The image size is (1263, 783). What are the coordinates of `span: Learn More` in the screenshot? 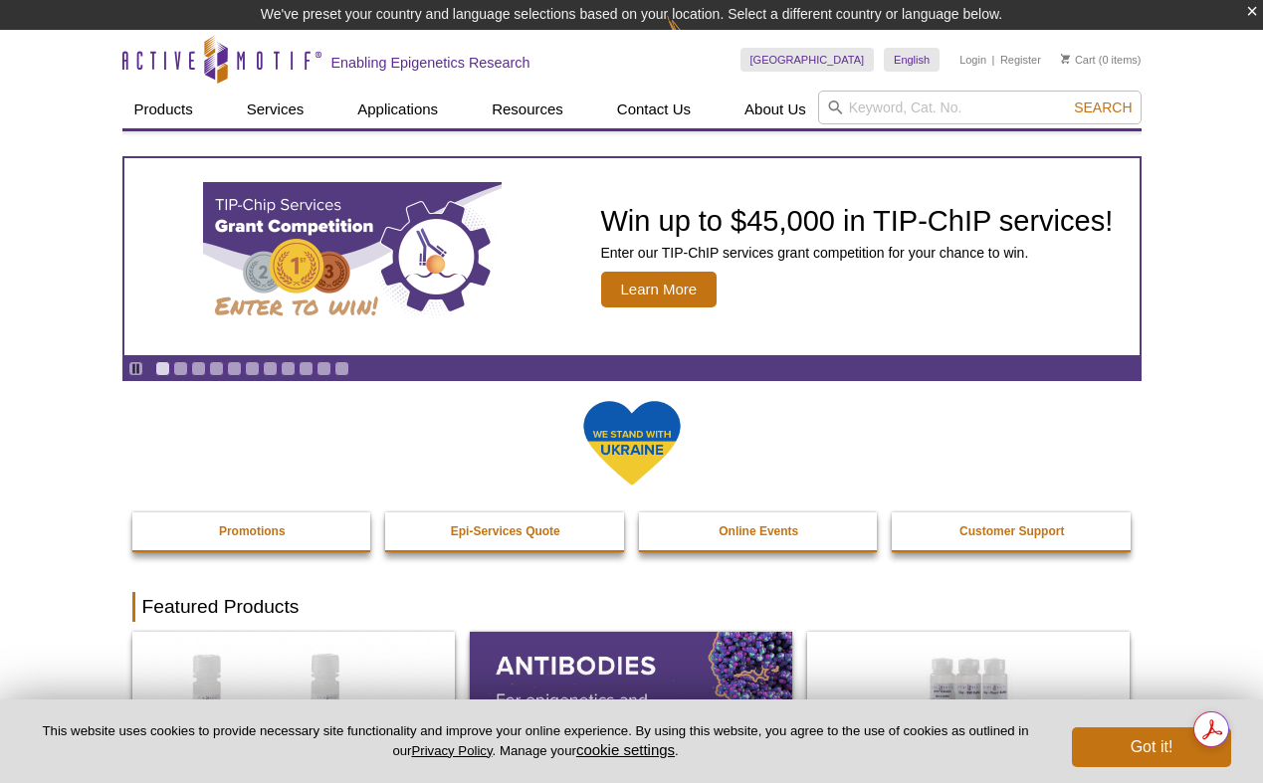 It's located at (659, 290).